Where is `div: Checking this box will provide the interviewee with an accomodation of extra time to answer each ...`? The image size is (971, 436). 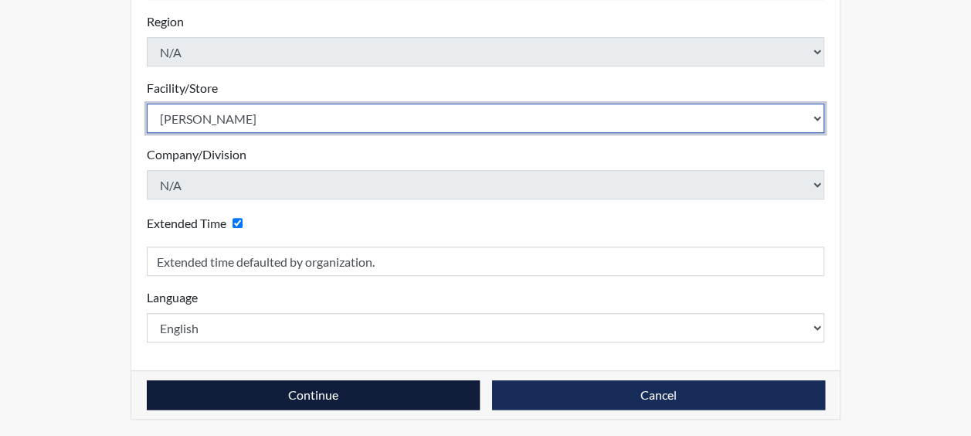
div: Checking this box will provide the interviewee with an accomodation of extra time to answer each ... is located at coordinates (198, 222).